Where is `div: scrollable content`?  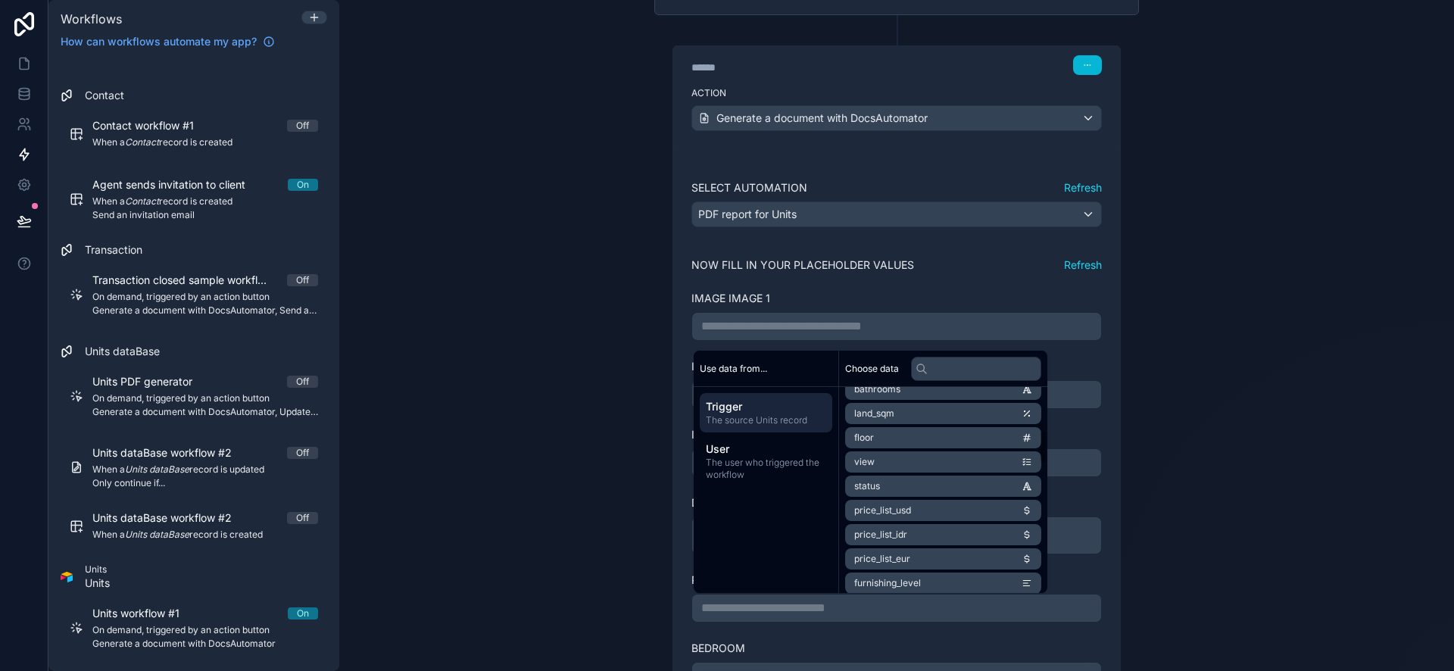
div: scrollable content is located at coordinates (766, 440).